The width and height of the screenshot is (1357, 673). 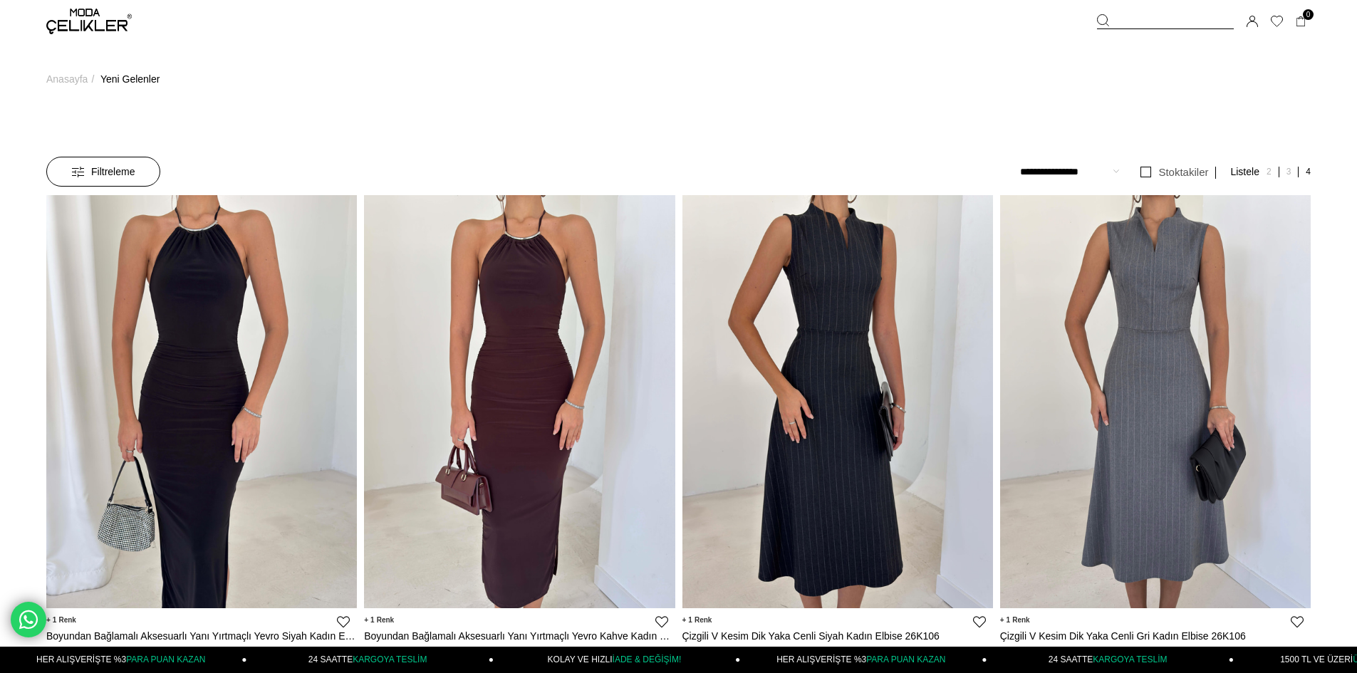 I want to click on a: 0, so click(x=1301, y=21).